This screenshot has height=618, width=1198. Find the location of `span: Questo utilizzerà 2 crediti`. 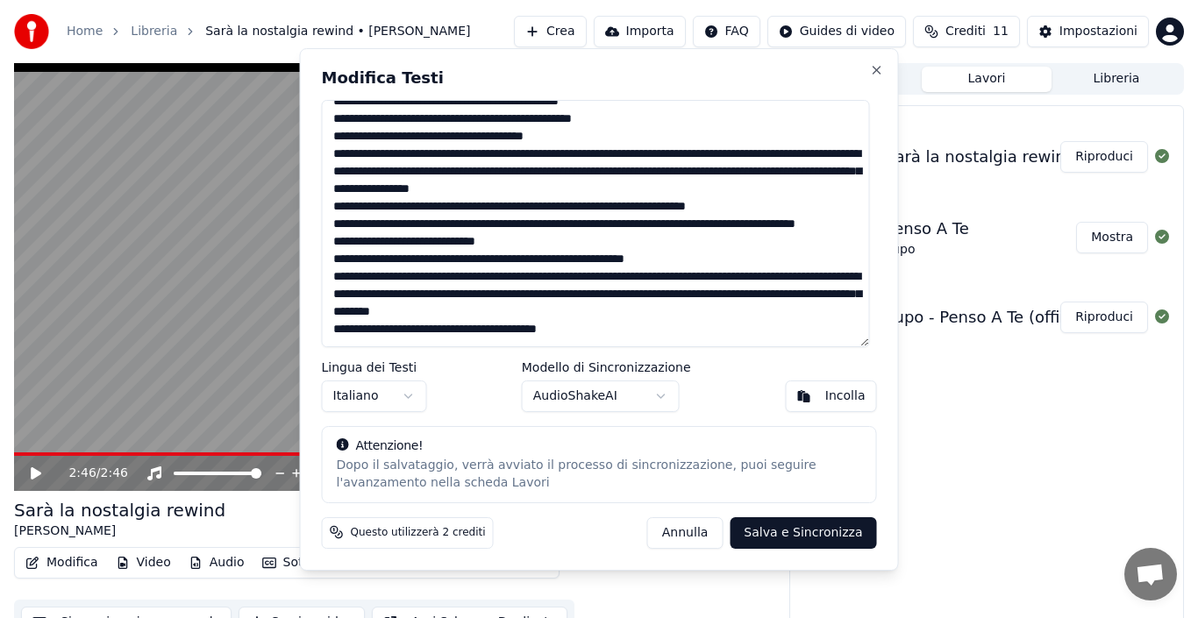

span: Questo utilizzerà 2 crediti is located at coordinates (418, 532).